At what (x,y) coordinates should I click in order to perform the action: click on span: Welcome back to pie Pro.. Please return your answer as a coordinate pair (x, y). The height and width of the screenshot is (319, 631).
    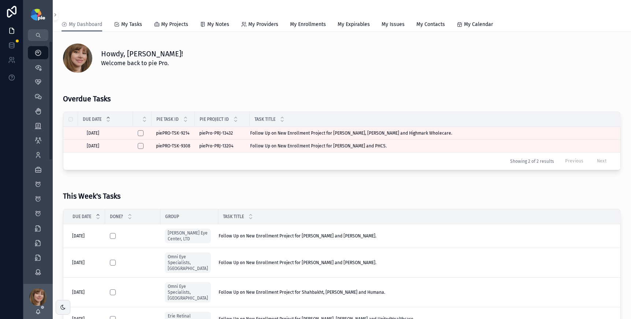
    Looking at the image, I should click on (142, 63).